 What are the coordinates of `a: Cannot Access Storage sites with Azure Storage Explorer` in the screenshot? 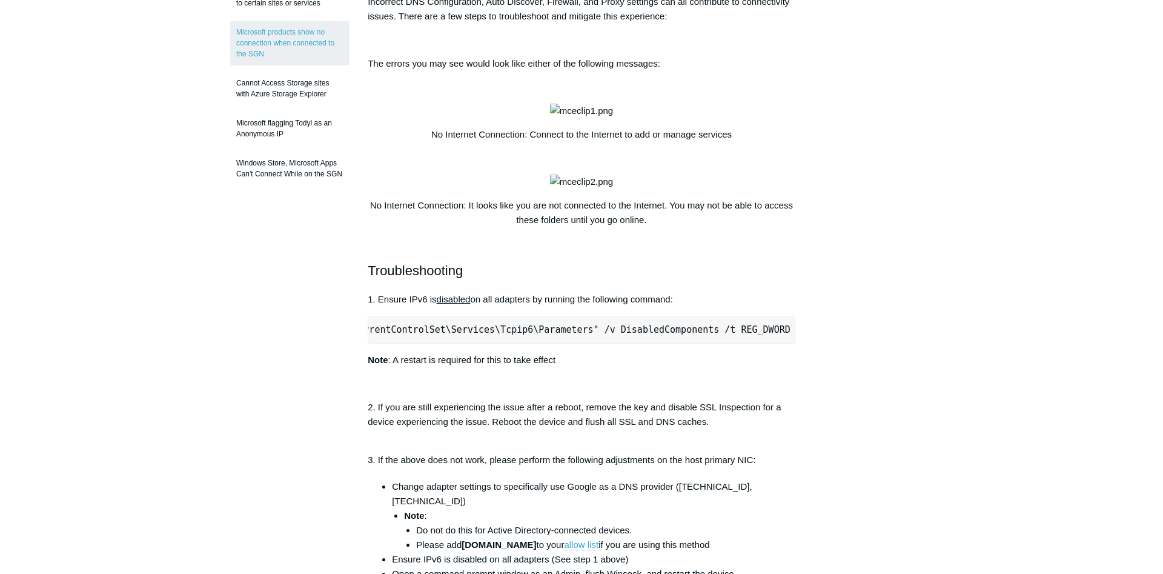 It's located at (290, 88).